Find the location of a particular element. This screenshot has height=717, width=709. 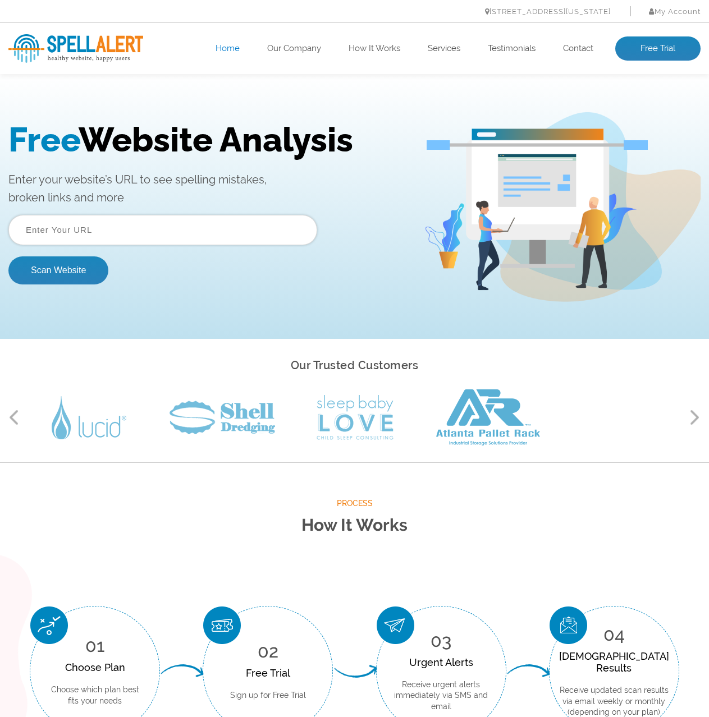

img: Free Trial is located at coordinates (222, 625).